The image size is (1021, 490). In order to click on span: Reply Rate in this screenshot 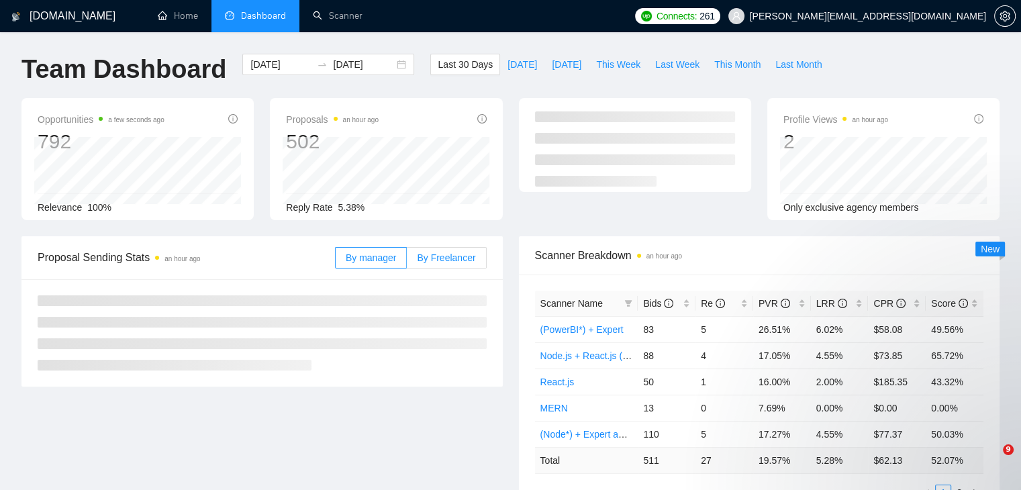, I will do `click(309, 207)`.